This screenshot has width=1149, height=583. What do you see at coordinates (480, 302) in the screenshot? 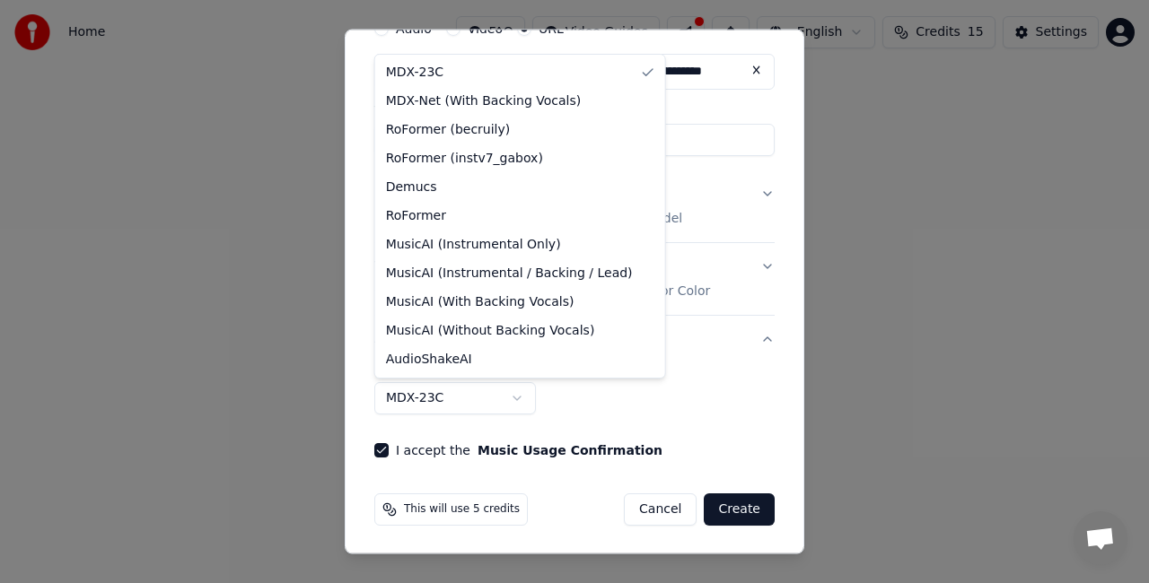
I see `span: MusicAI (With Backing Vocals)` at bounding box center [480, 302].